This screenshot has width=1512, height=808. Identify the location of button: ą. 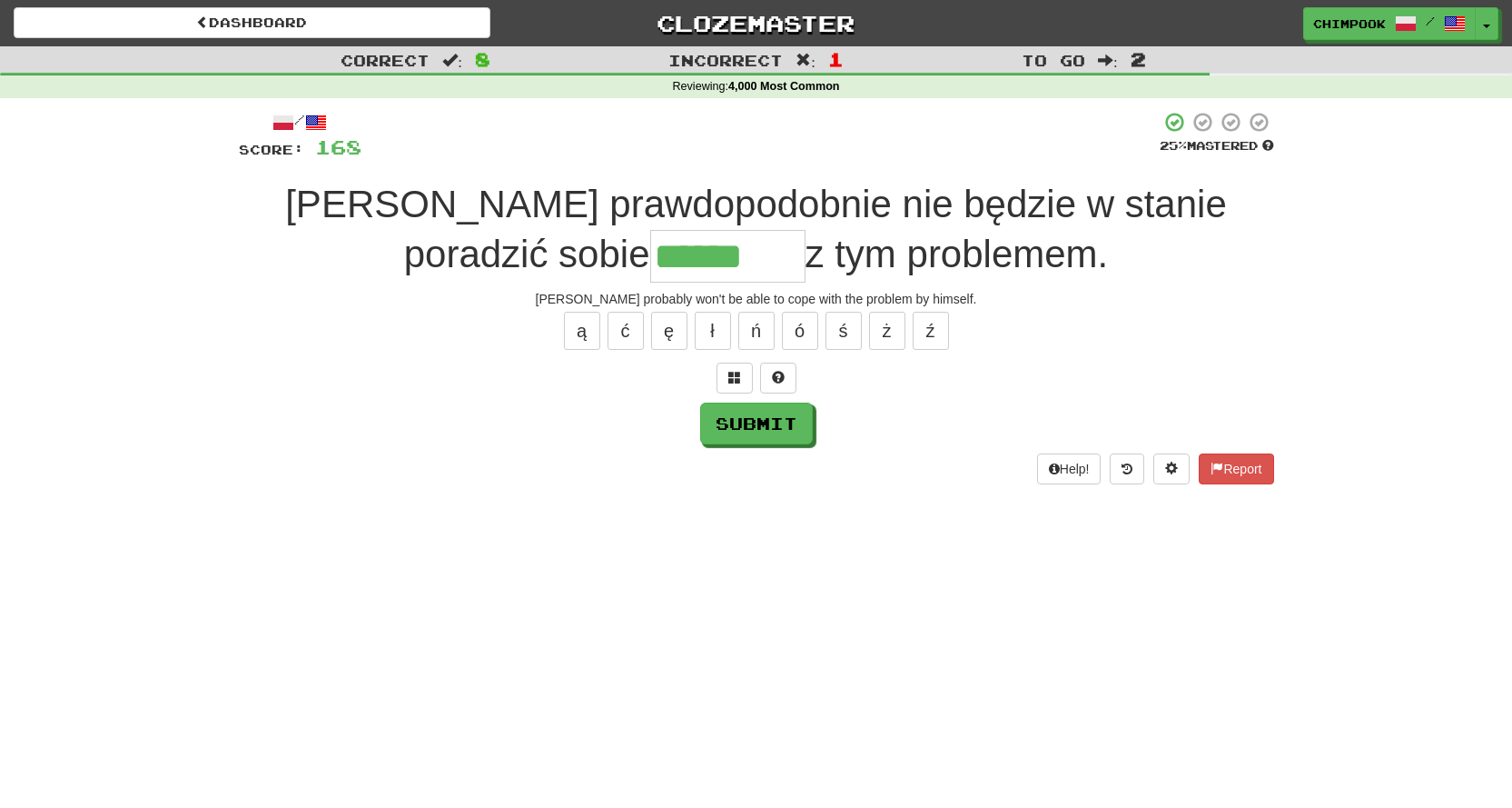
(582, 331).